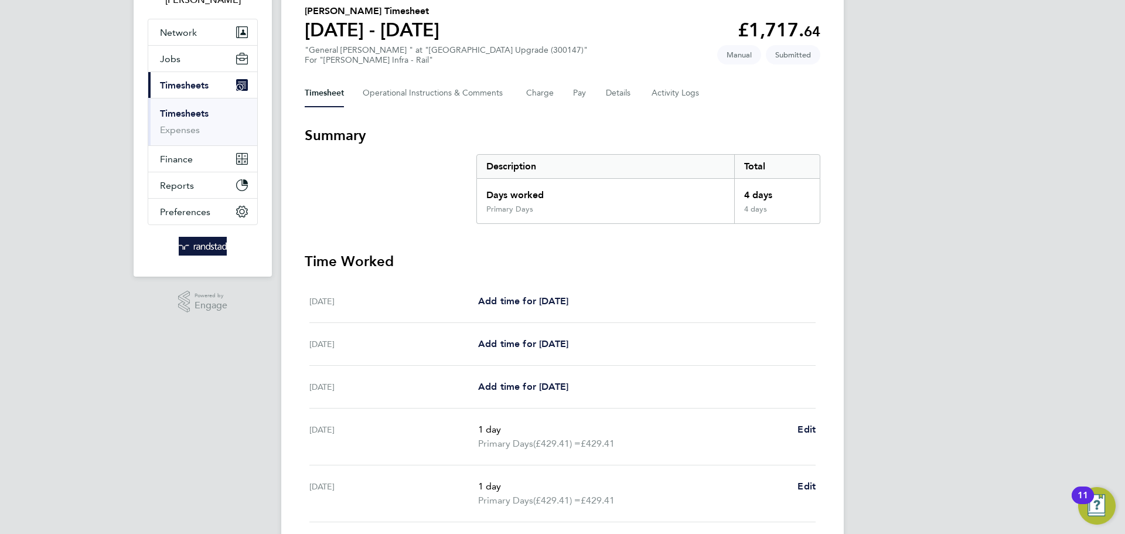 The width and height of the screenshot is (1125, 534). I want to click on h3: Time Worked, so click(563, 261).